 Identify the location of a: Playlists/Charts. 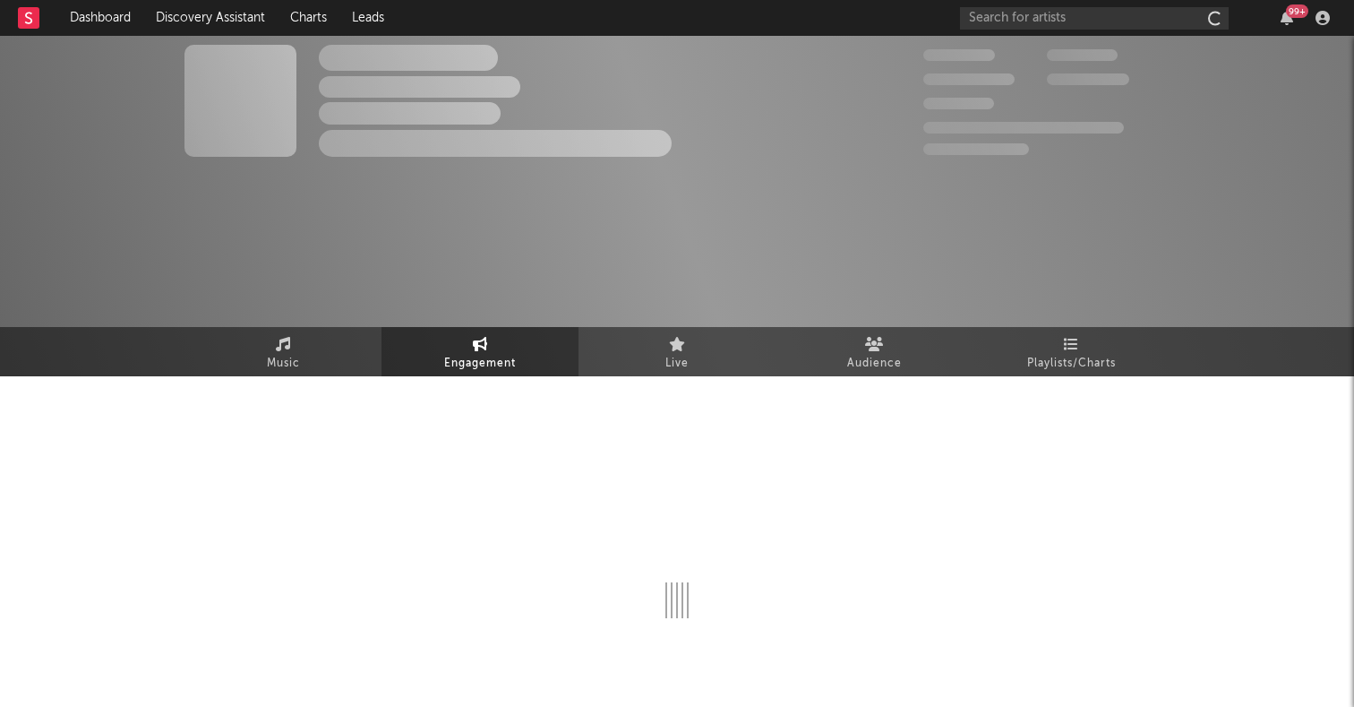
(1071, 351).